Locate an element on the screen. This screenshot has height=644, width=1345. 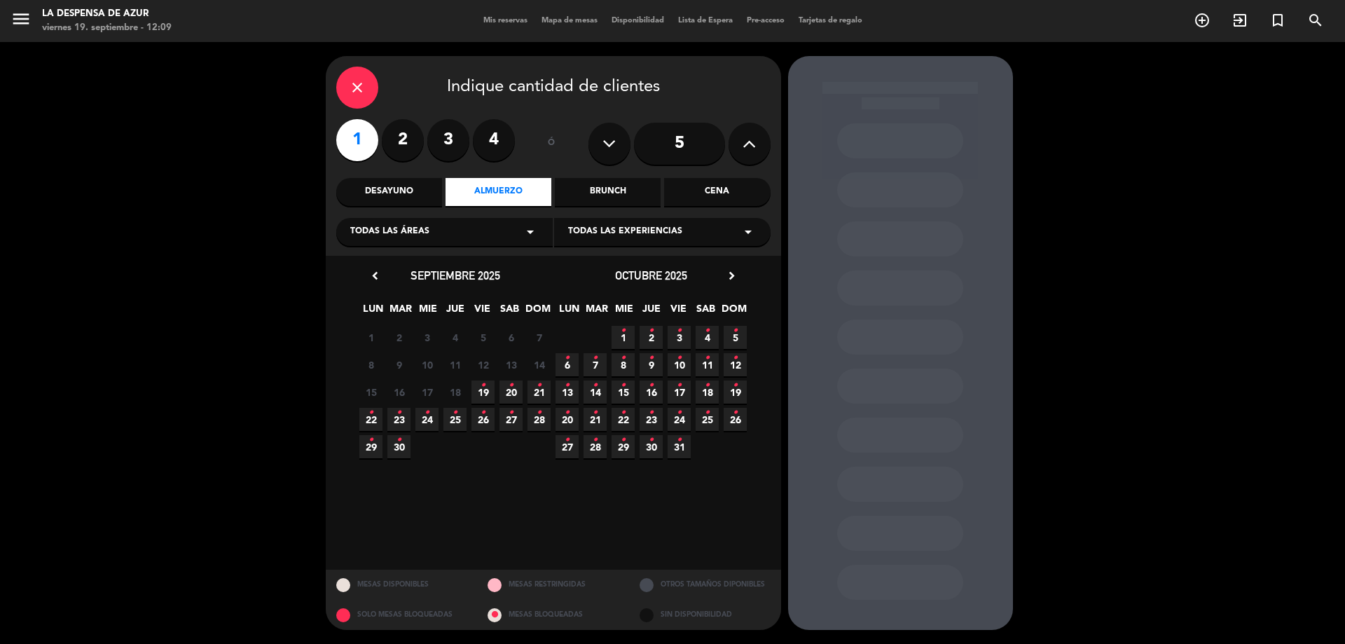
i: menu is located at coordinates (21, 19).